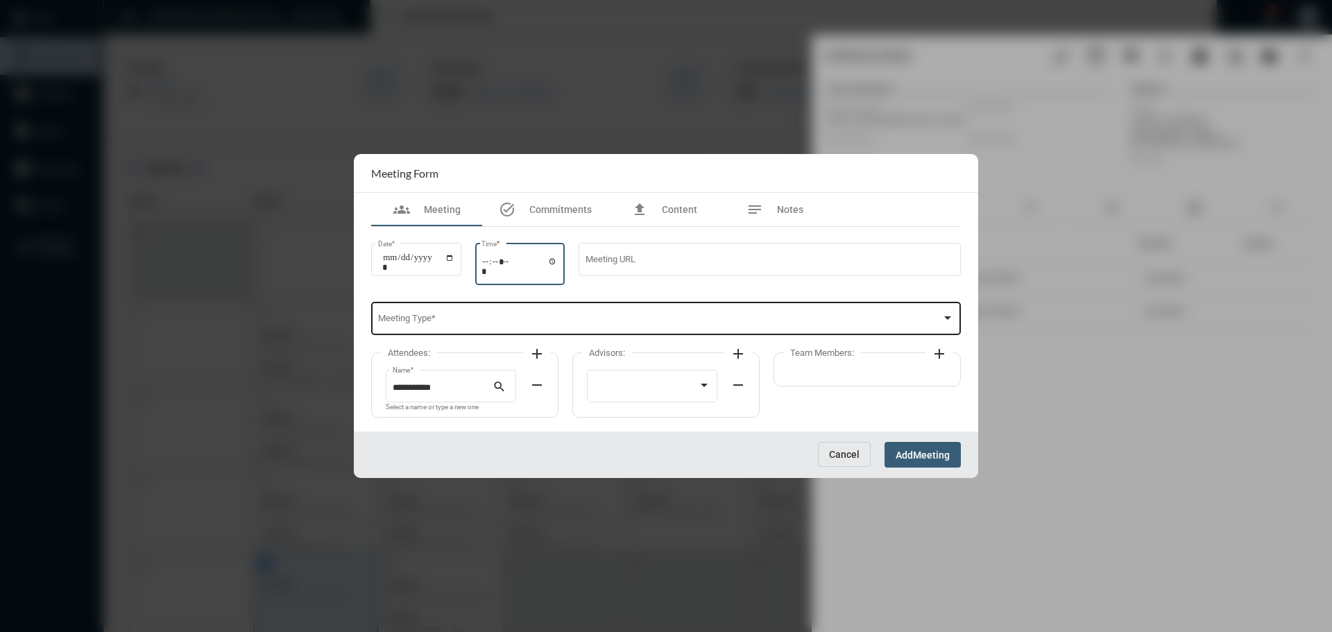 The height and width of the screenshot is (632, 1332). What do you see at coordinates (402, 210) in the screenshot?
I see `mat-icon: groups` at bounding box center [402, 210].